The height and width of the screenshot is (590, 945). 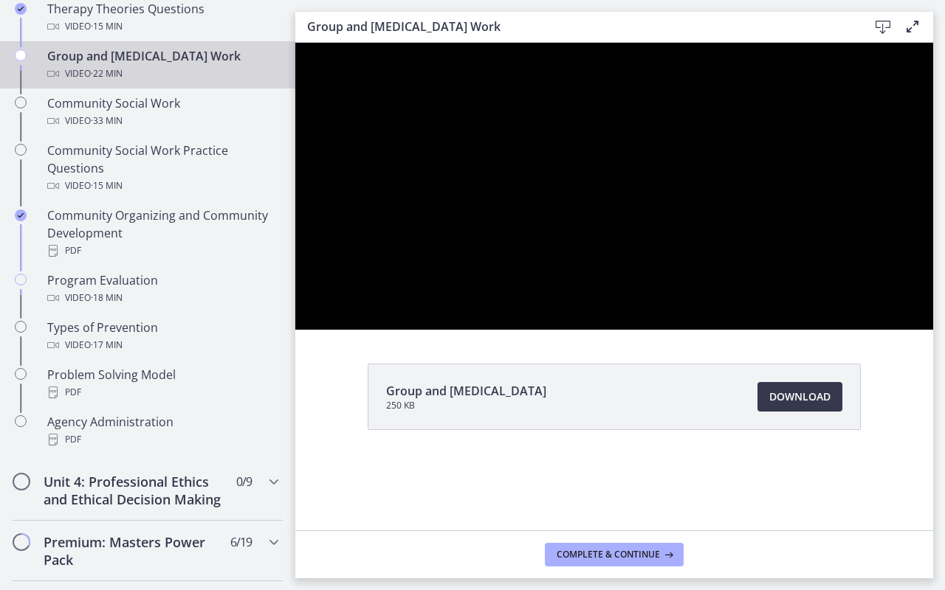 I want to click on span: · 33 min, so click(x=106, y=121).